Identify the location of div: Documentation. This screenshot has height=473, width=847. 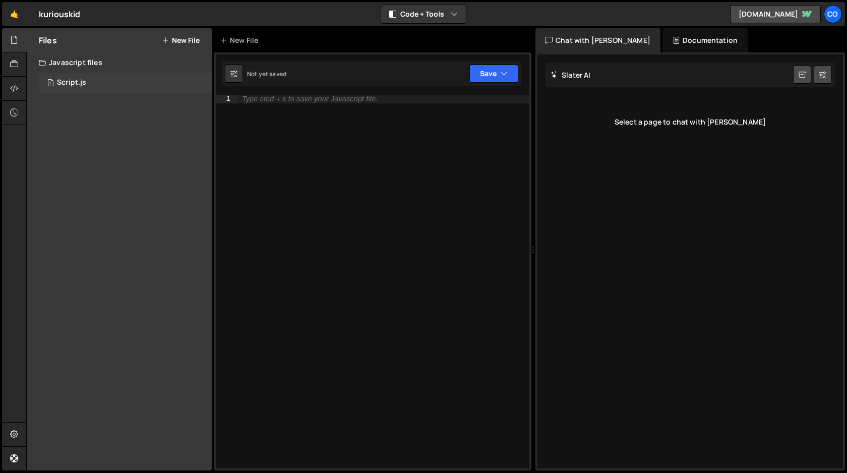
(705, 40).